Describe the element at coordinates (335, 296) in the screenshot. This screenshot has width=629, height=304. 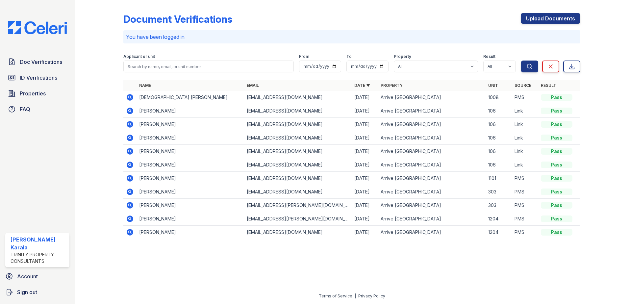
I see `a: Terms of Service` at that location.